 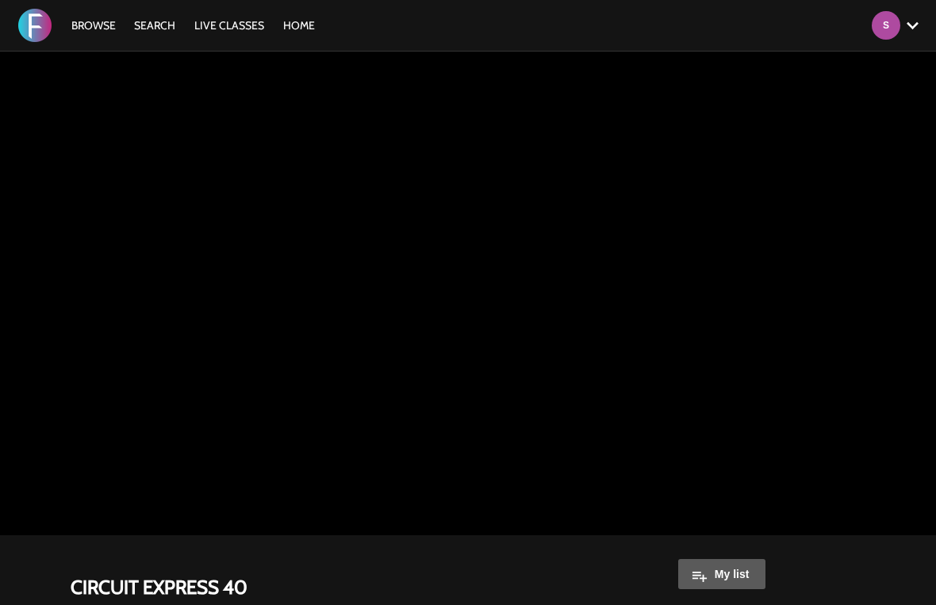 What do you see at coordinates (722, 574) in the screenshot?
I see `button: My list` at bounding box center [722, 574].